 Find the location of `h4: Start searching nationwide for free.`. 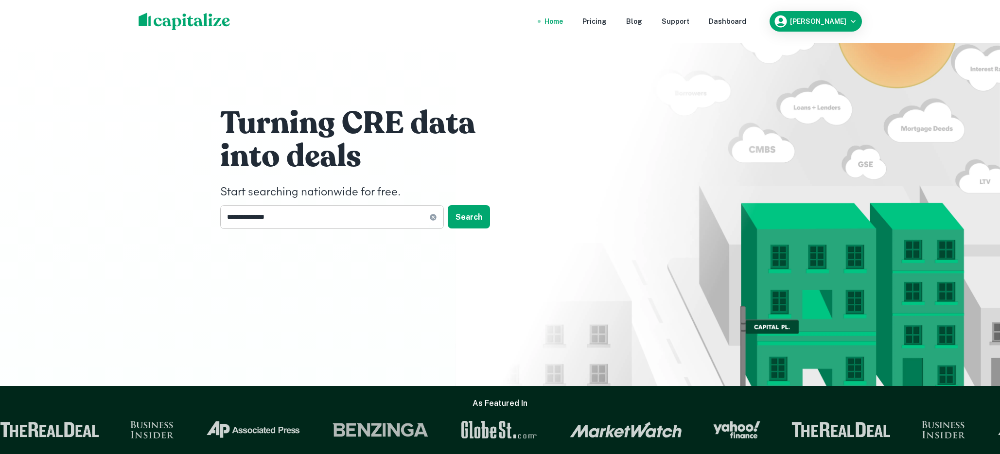

h4: Start searching nationwide for free. is located at coordinates (366, 193).